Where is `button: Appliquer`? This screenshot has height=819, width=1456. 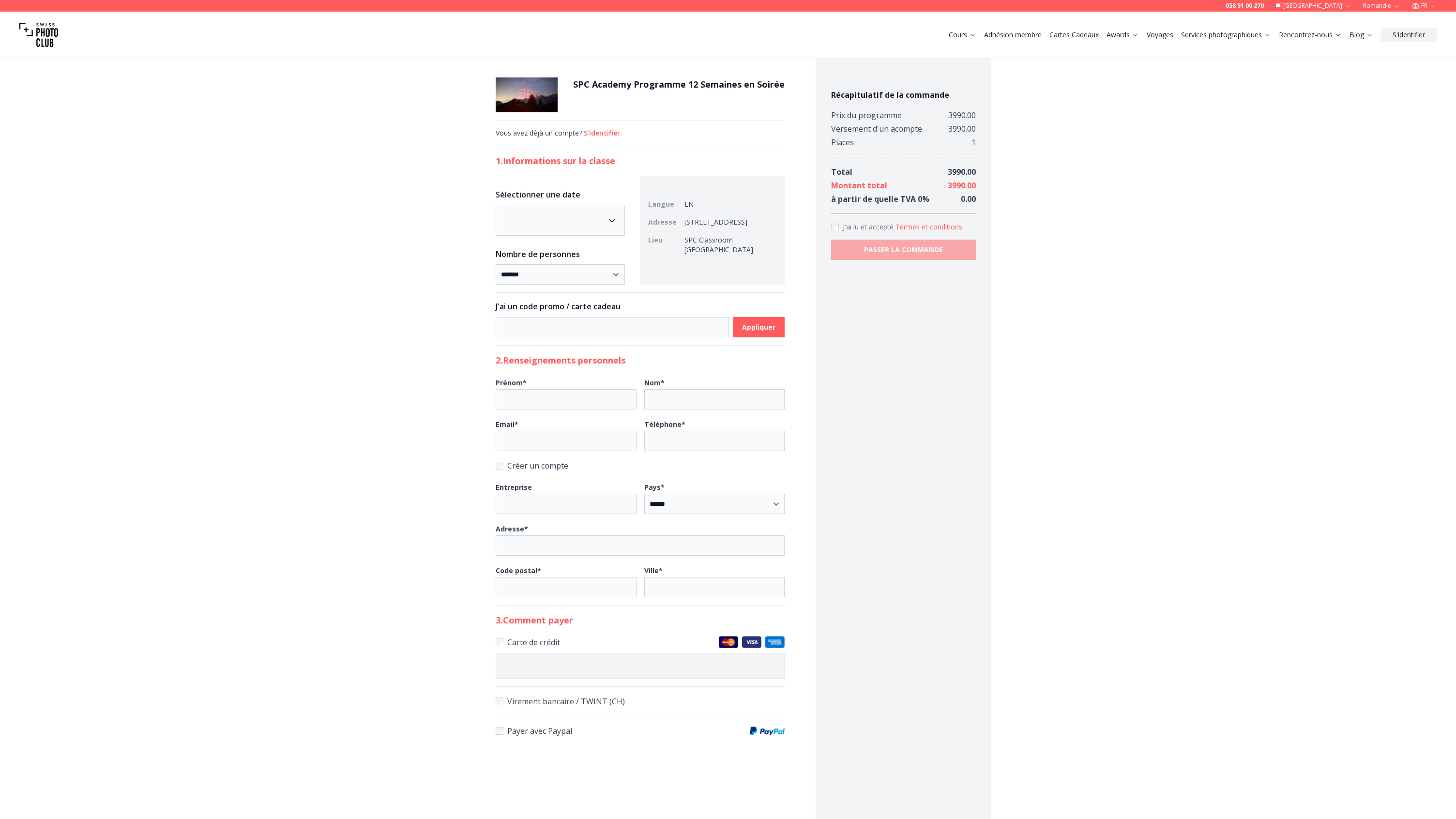
button: Appliquer is located at coordinates (758, 327).